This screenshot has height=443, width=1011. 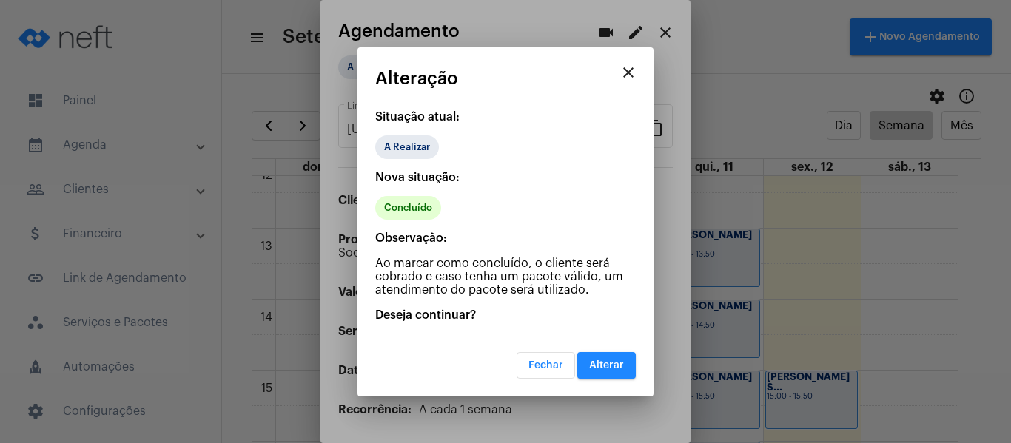 I want to click on span: Alterar, so click(x=606, y=366).